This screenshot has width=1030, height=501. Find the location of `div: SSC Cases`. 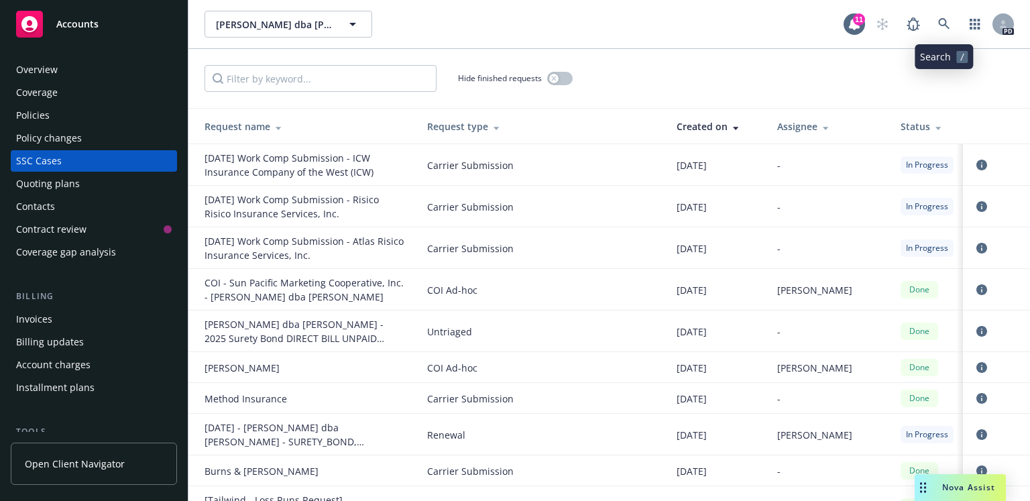

div: SSC Cases is located at coordinates (39, 161).